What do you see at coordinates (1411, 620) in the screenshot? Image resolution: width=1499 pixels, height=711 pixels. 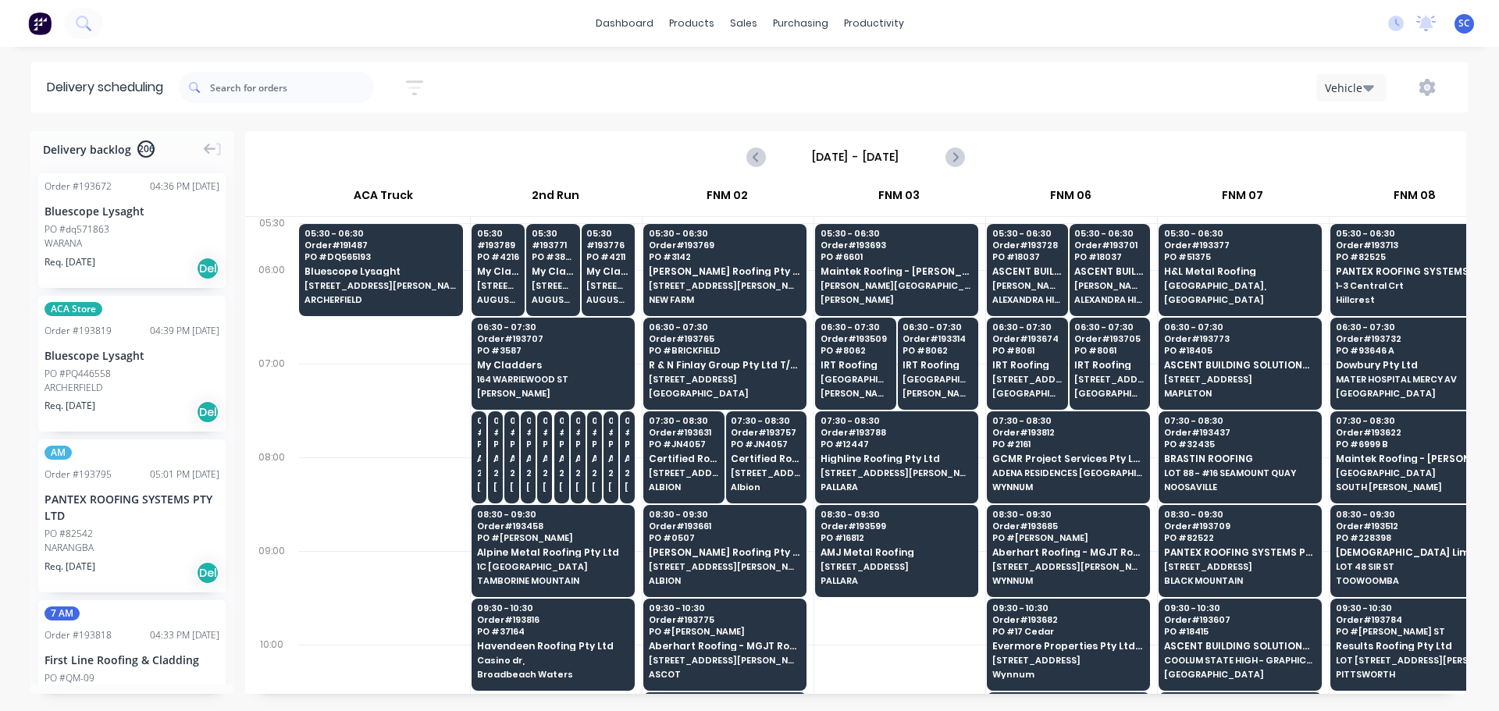 I see `span: Order # 193784` at bounding box center [1411, 620].